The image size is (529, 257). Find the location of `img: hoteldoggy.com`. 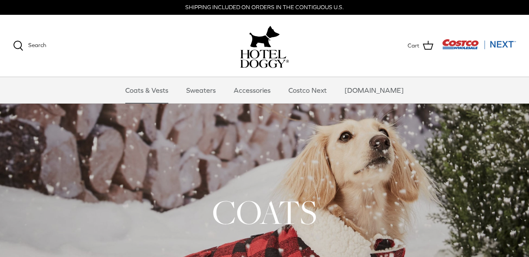

img: hoteldoggy.com is located at coordinates (265, 37).